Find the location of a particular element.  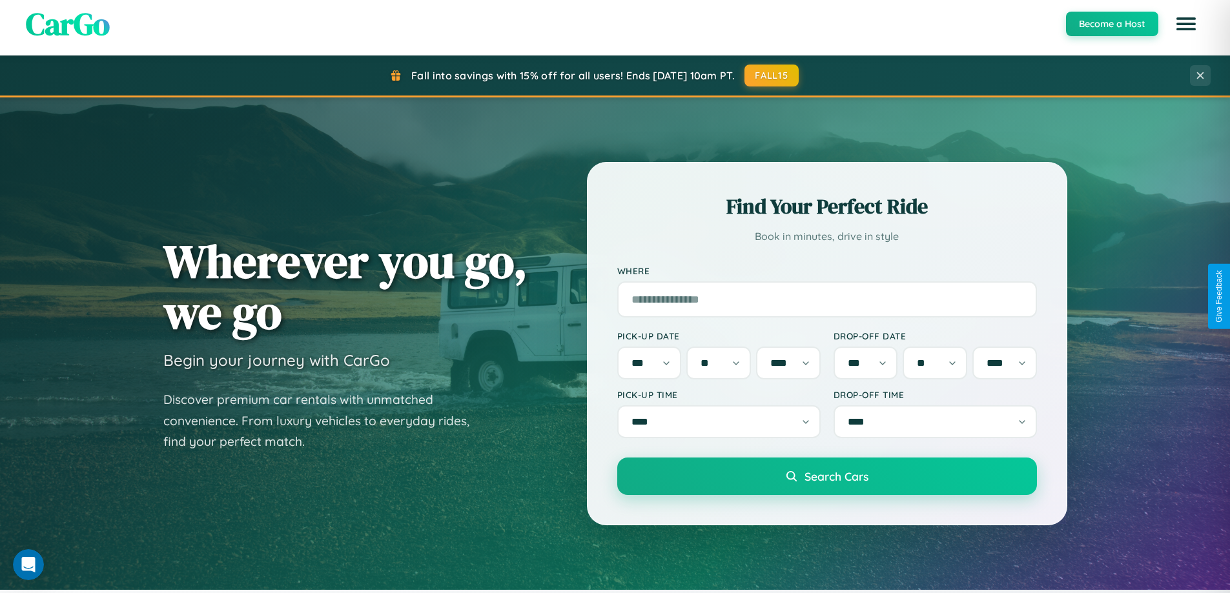

button: Become a Host is located at coordinates (1112, 24).